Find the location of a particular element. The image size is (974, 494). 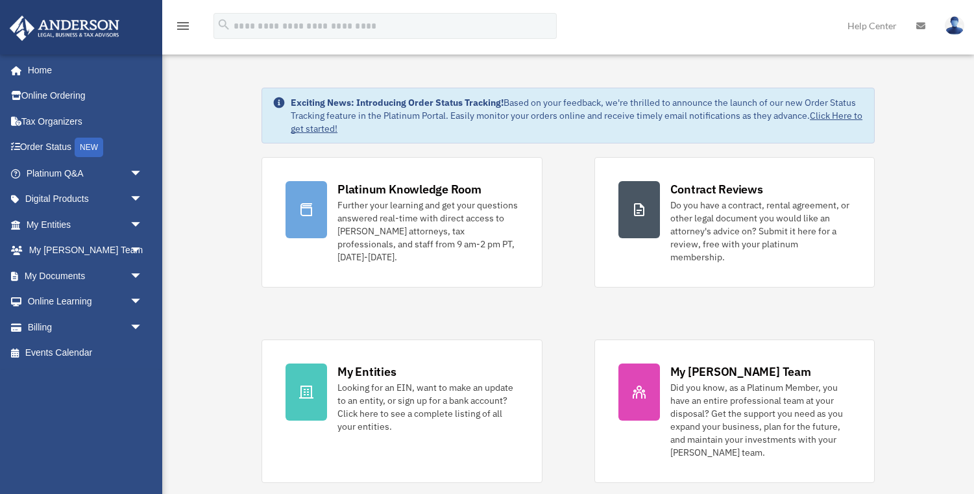

div: Based on your feedback, we're thrilled to announce the launch of our new Order Status Tracking fe... is located at coordinates (577, 115).